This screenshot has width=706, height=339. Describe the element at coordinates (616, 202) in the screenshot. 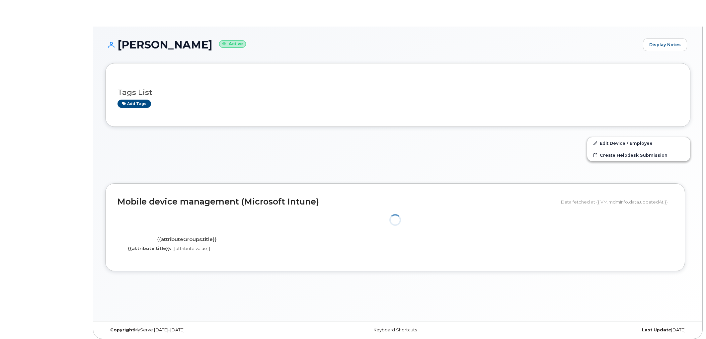

I see `div: Data fetched at {{ VM.mdmInfo.data.updatedAt }}` at that location.